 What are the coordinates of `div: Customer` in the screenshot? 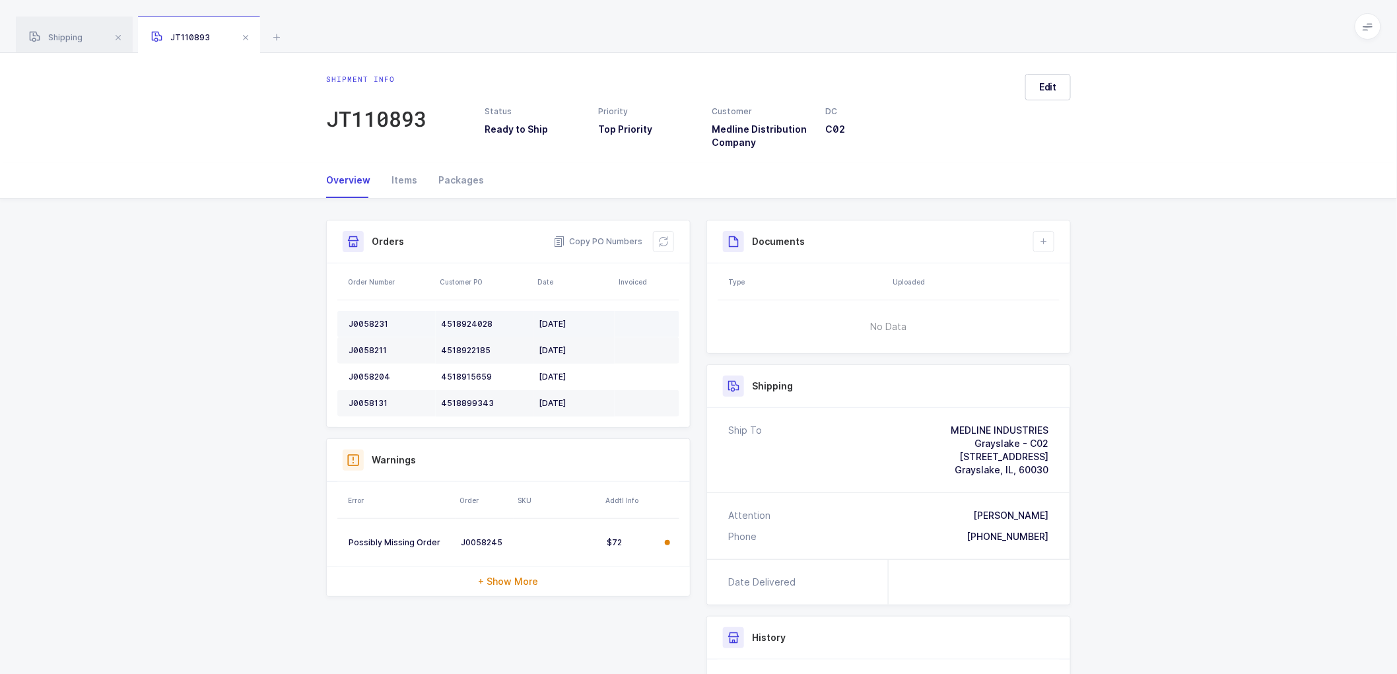 It's located at (761, 112).